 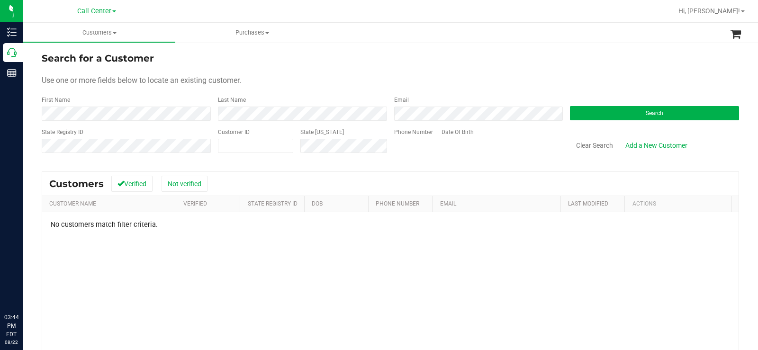 What do you see at coordinates (458, 132) in the screenshot?
I see `label: Date Of Birth` at bounding box center [458, 132].